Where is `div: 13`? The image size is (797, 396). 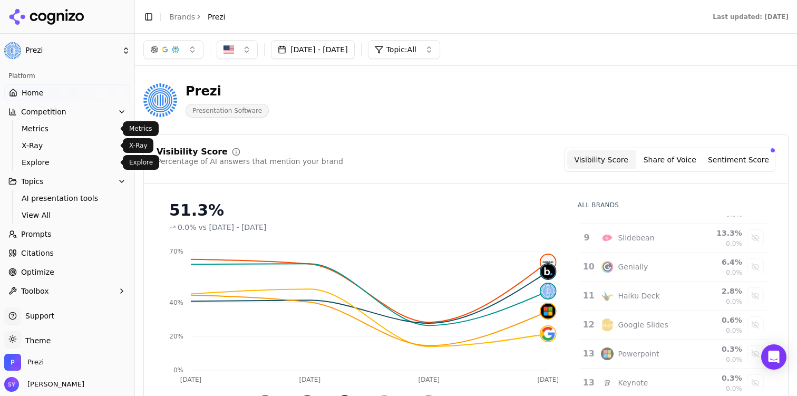 div: 13 is located at coordinates (586, 353).